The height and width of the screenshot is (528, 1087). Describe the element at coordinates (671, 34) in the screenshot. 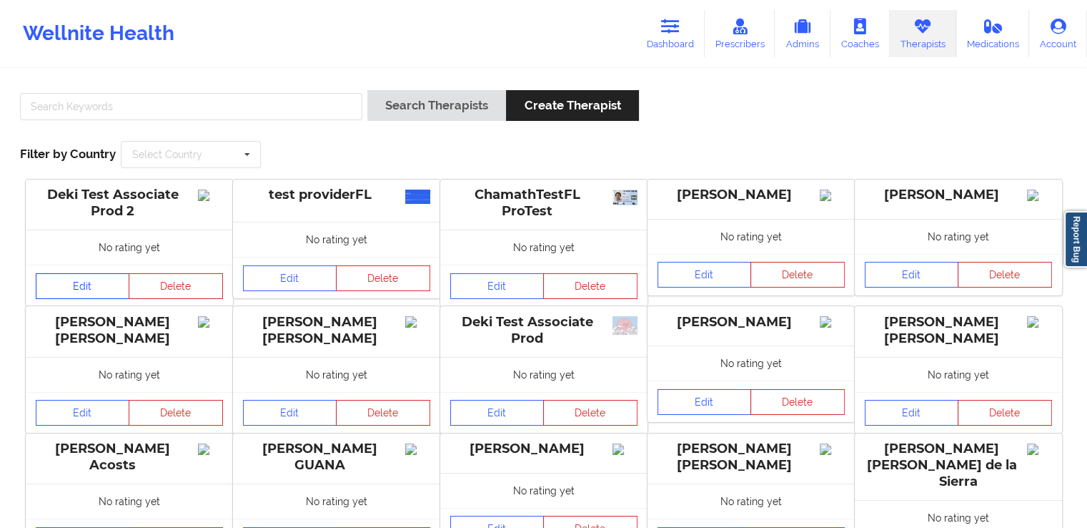

I see `a: Dashboard` at that location.